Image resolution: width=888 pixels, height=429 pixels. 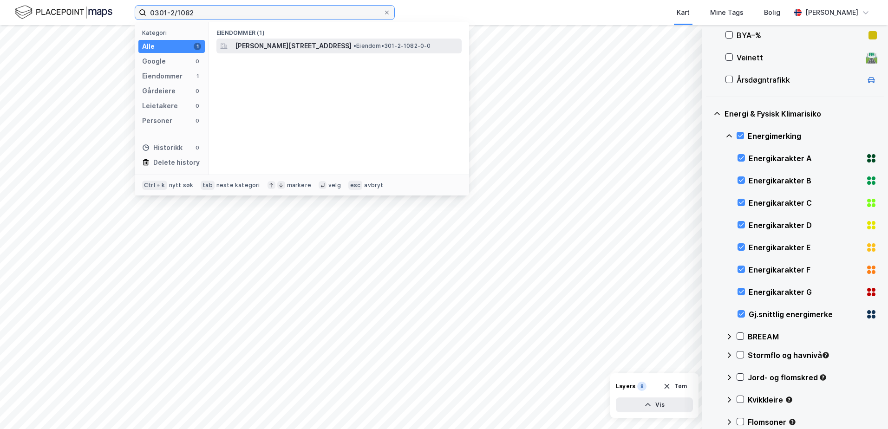 What do you see at coordinates (800, 80) in the screenshot?
I see `div: Årsdøgntrafikk` at bounding box center [800, 80].